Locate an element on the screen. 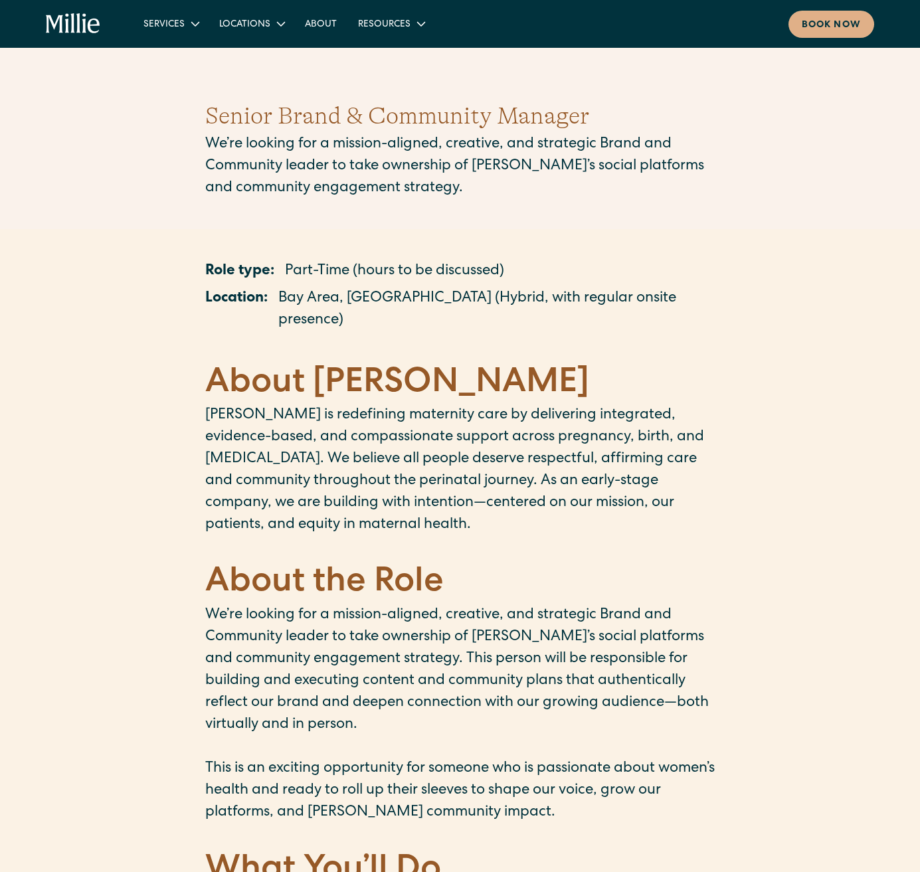  p: Role type: is located at coordinates (240, 272).